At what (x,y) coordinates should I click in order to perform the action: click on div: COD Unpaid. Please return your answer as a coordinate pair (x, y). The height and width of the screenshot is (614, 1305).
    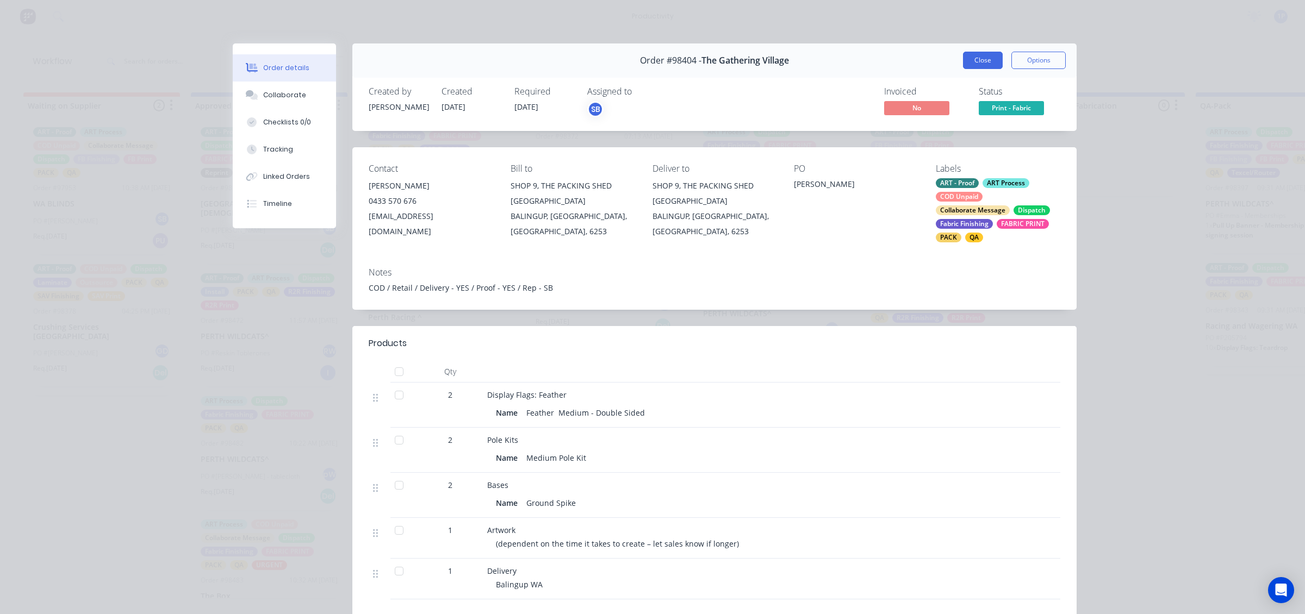
    Looking at the image, I should click on (959, 197).